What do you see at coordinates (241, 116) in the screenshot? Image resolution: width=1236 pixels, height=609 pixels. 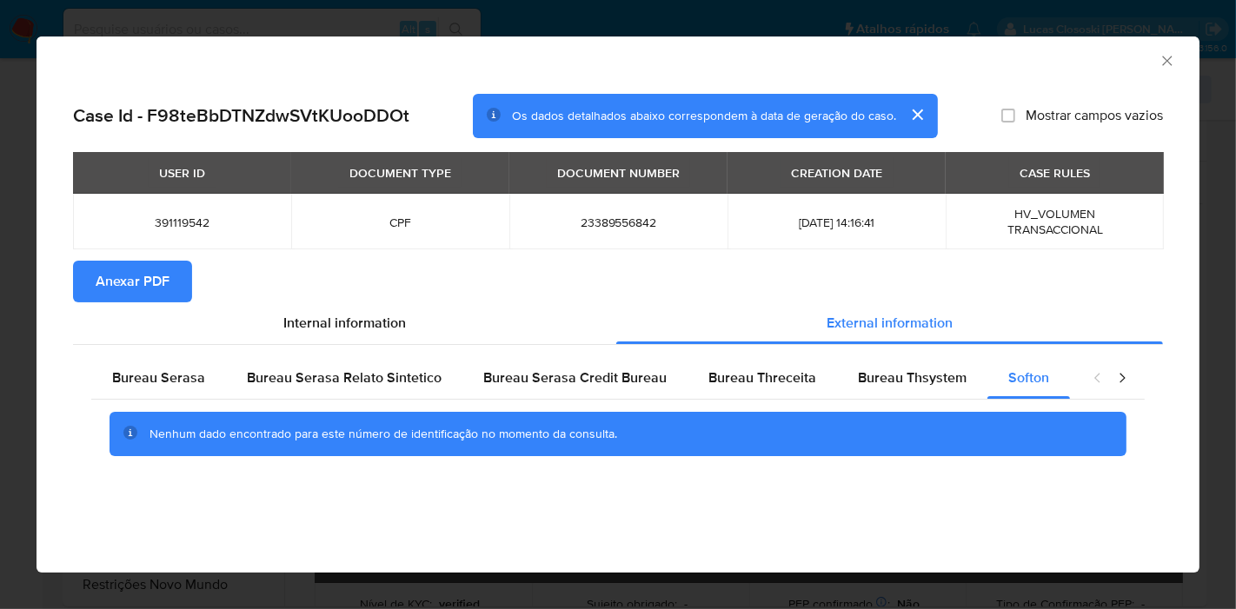 I see `h2: Case Id - F98teBbDTNZdwSVtKUooDDOt` at bounding box center [241, 116].